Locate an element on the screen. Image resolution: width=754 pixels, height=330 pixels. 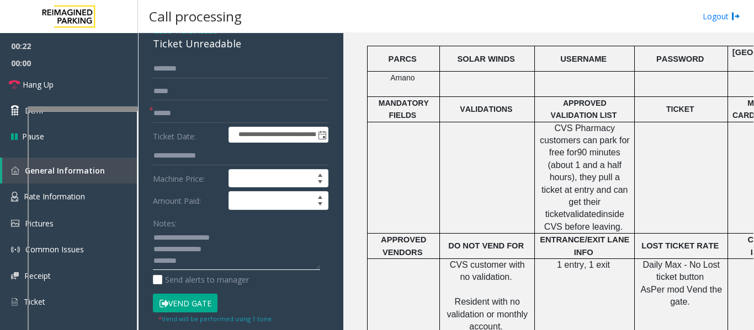
img: logout is located at coordinates (735, 16).